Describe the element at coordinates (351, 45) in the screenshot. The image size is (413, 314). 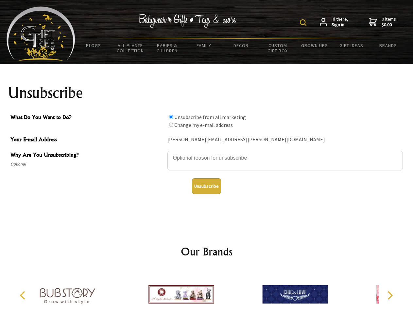
I see `a: Gift Ideas` at that location.